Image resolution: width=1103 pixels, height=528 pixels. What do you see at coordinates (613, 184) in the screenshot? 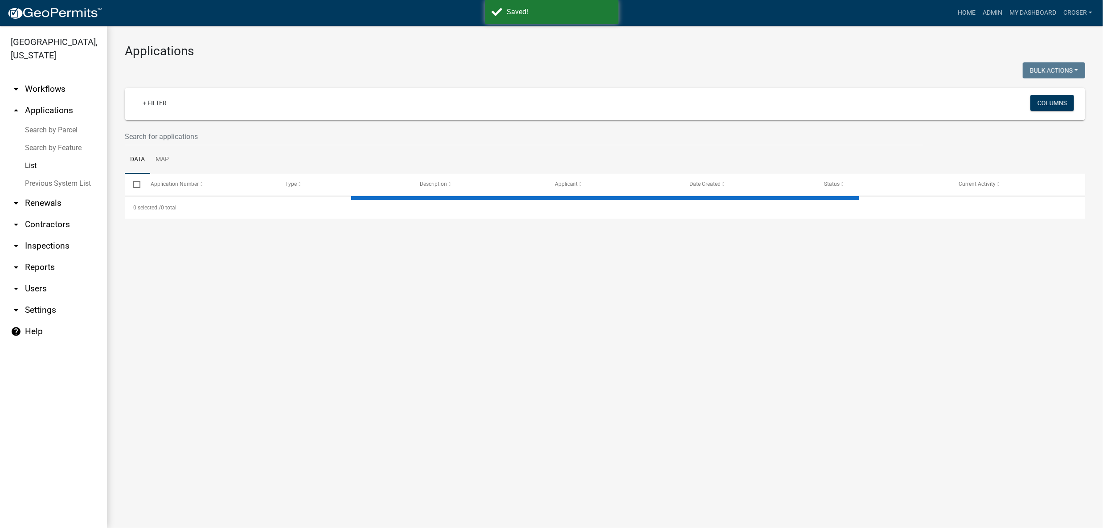
I see `datatable-header-cell: Applicant` at bounding box center [613, 184].